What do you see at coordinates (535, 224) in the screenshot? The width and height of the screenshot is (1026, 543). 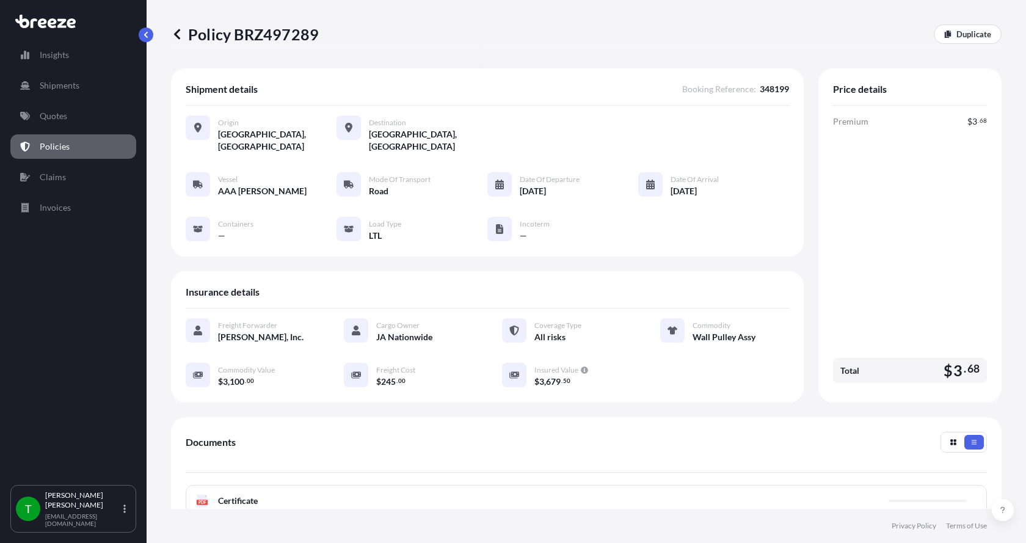 I see `span: Incoterm` at bounding box center [535, 224].